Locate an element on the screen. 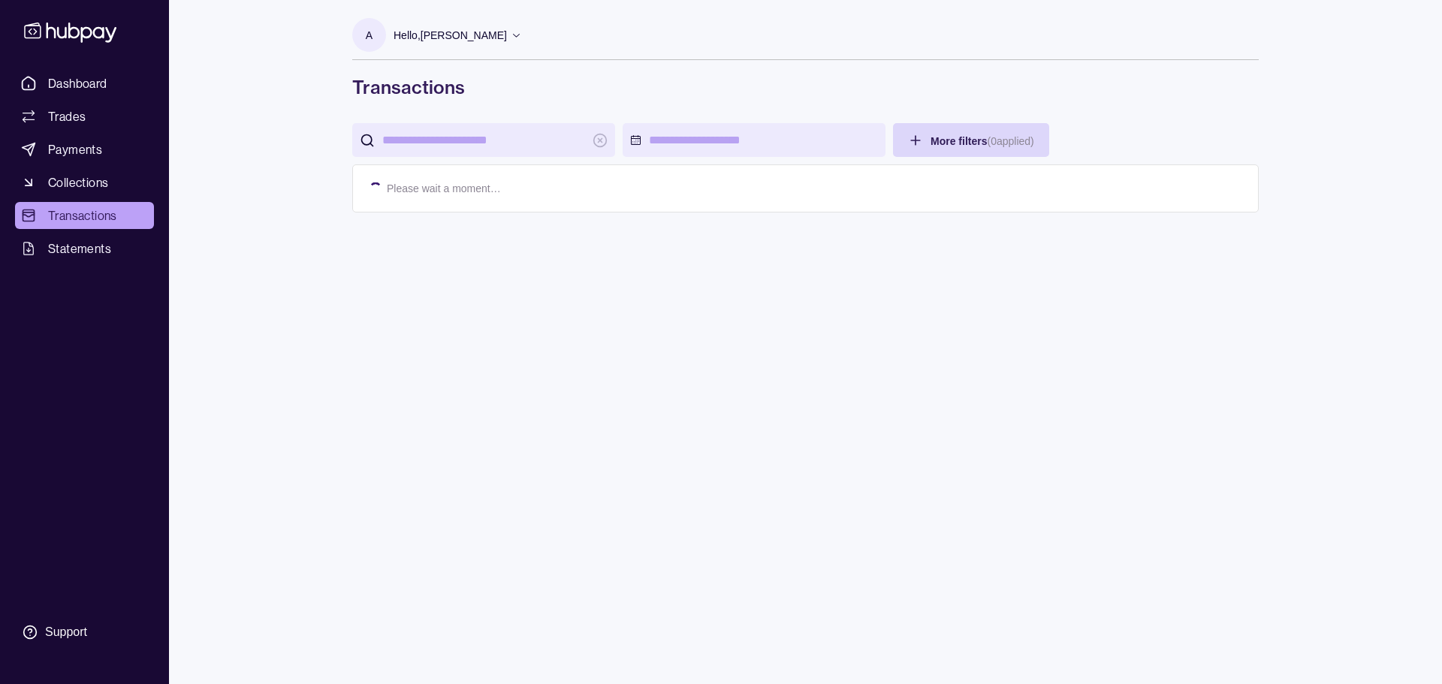  a: Trades is located at coordinates (84, 116).